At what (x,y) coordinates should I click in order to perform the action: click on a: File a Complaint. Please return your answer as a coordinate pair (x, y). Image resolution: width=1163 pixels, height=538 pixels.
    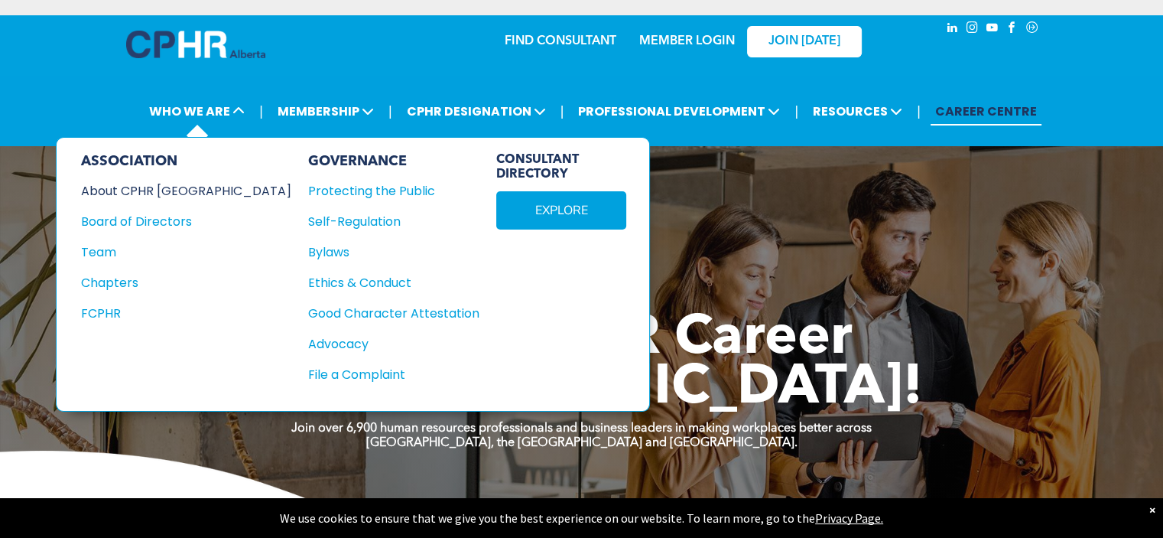
    Looking at the image, I should click on (394, 374).